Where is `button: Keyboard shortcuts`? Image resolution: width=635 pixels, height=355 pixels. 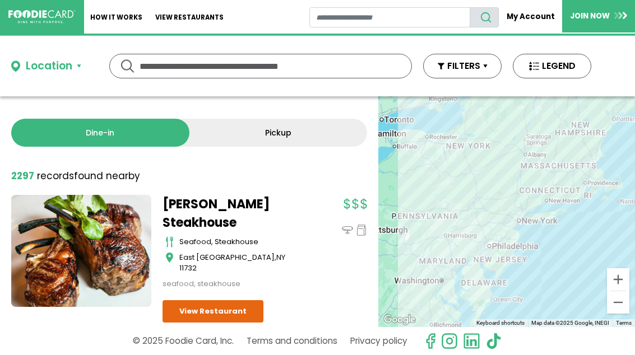 button: Keyboard shortcuts is located at coordinates (500, 323).